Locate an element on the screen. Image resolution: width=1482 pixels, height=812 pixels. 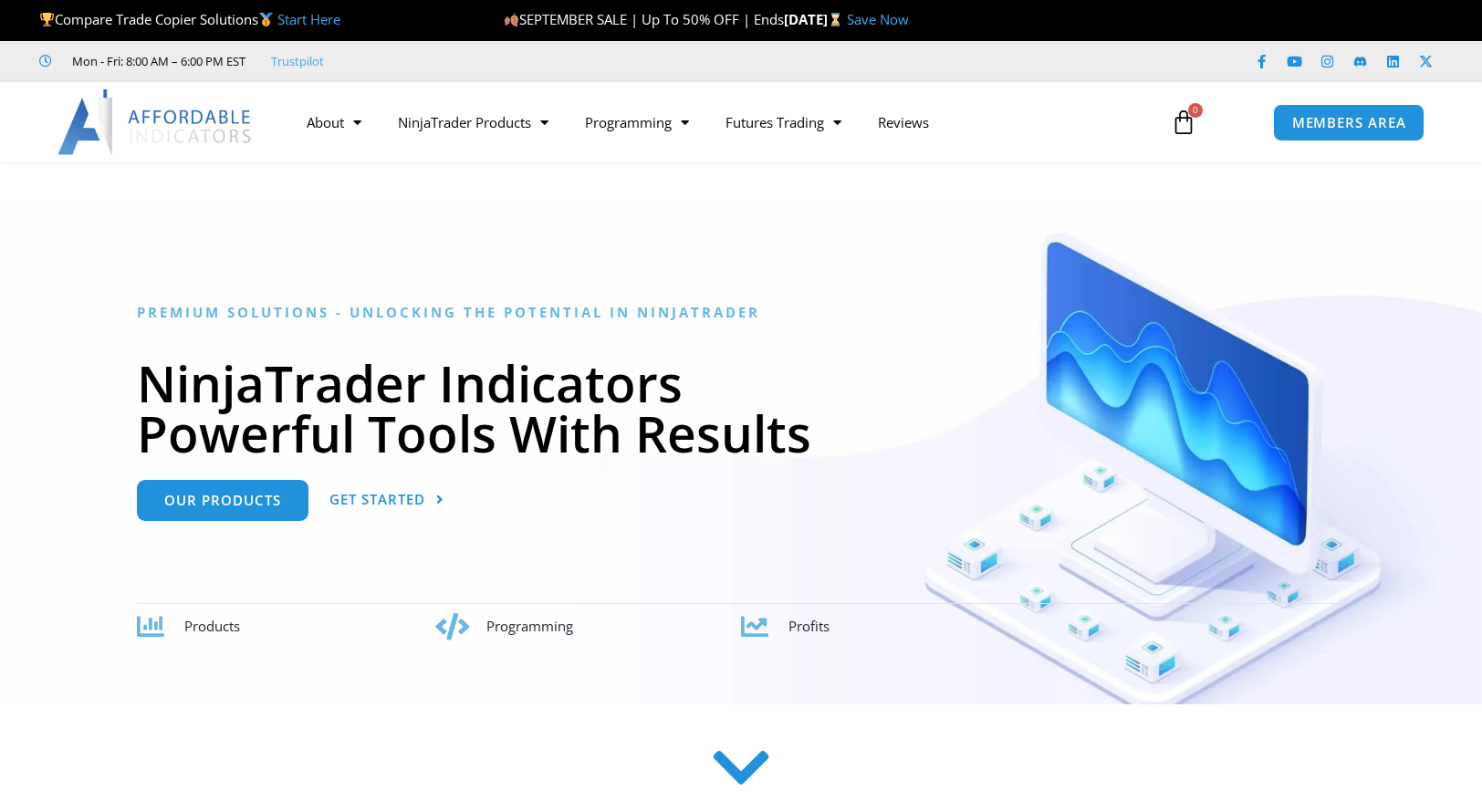
a: Get Started is located at coordinates (387, 500).